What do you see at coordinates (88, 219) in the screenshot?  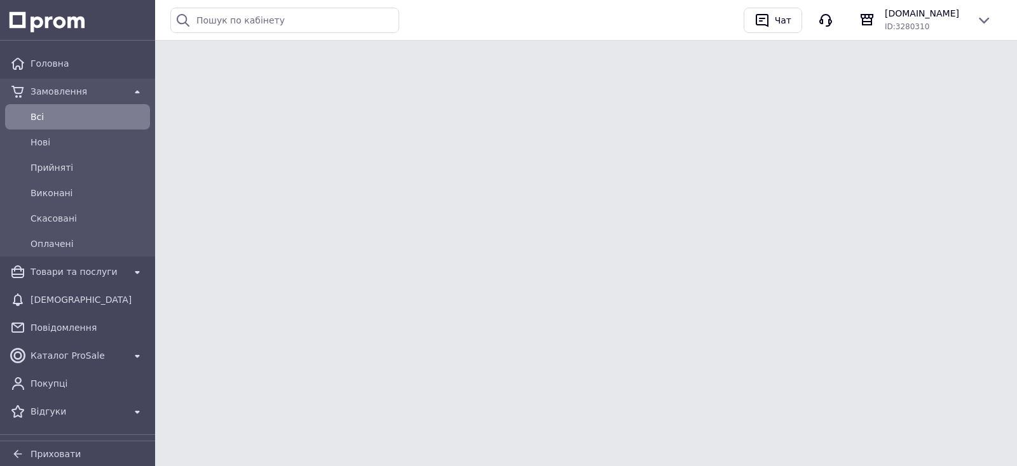 I see `span: Скасовані` at bounding box center [88, 219].